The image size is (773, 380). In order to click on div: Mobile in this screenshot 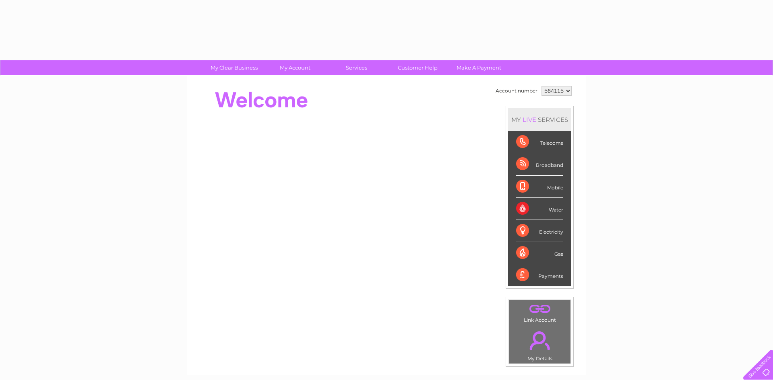, I will do `click(539, 187)`.